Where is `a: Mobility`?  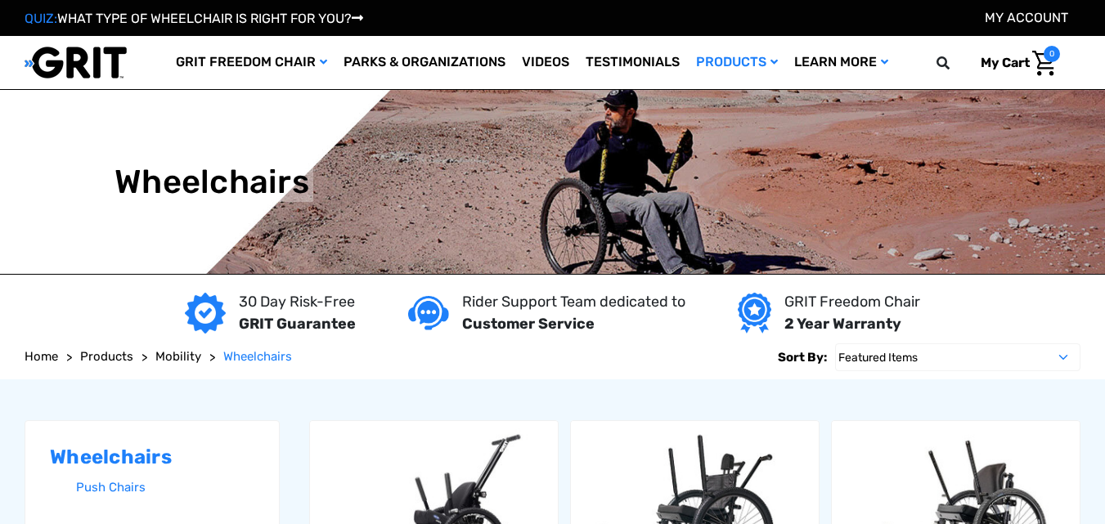 a: Mobility is located at coordinates (178, 357).